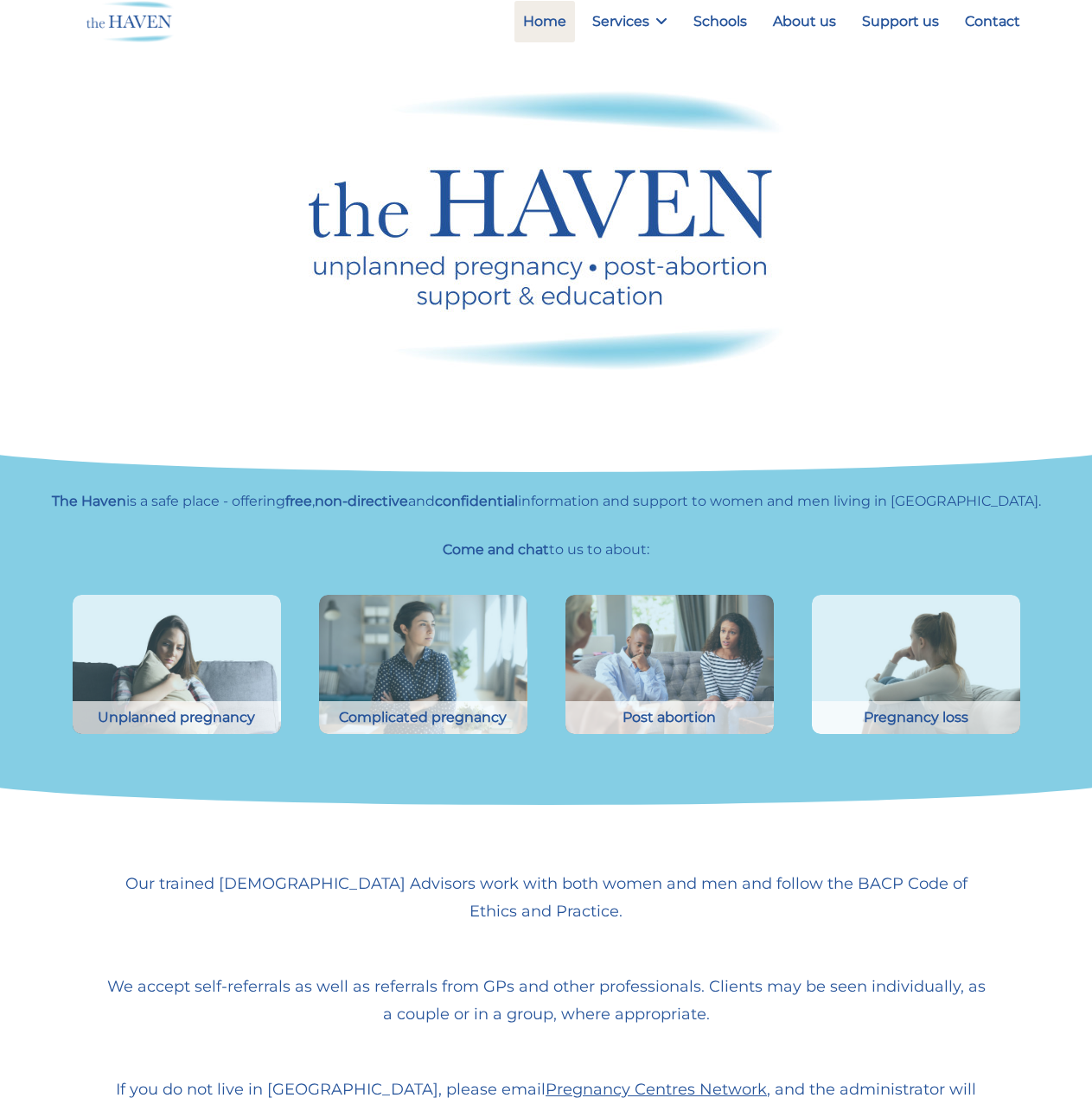 Image resolution: width=1092 pixels, height=1098 pixels. I want to click on p: We accept self-referrals as well as referrals from GPs and other professionals. Clients may be se..., so click(547, 1001).